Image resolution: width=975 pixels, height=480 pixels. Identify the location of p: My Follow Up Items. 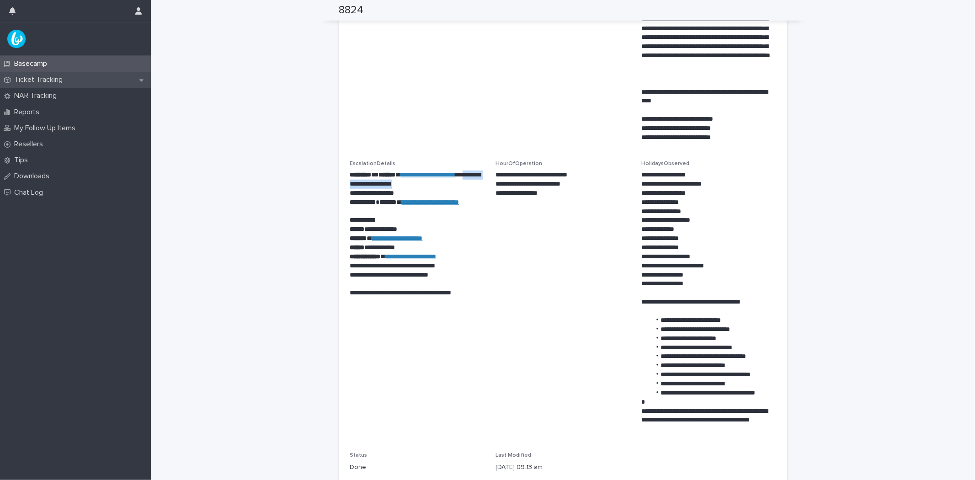
(47, 128).